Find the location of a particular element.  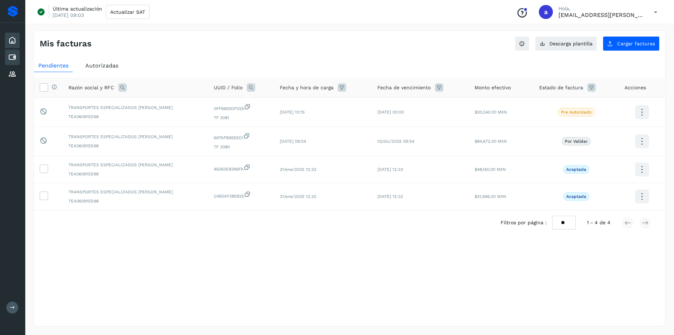

a: Descarga plantilla is located at coordinates (566, 44).